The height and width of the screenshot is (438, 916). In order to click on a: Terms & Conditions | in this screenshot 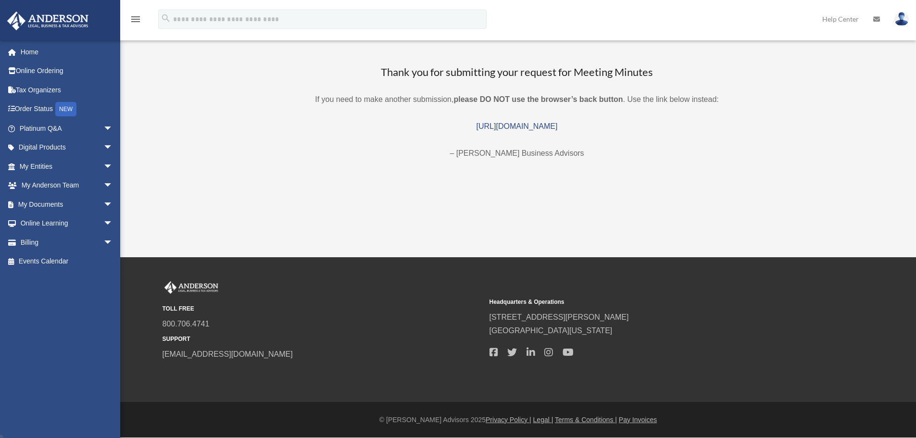, I will do `click(586, 420)`.